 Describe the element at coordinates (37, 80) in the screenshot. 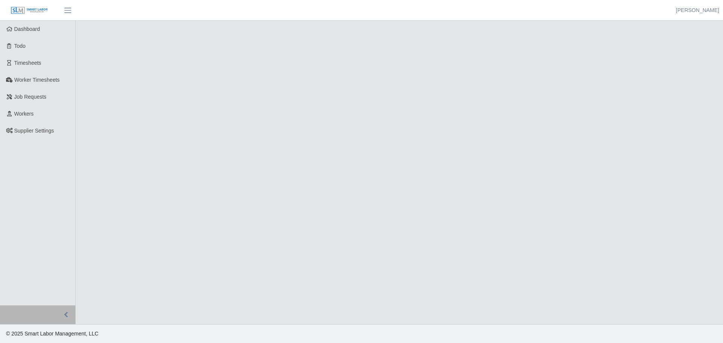

I see `span: Worker Timesheets` at that location.